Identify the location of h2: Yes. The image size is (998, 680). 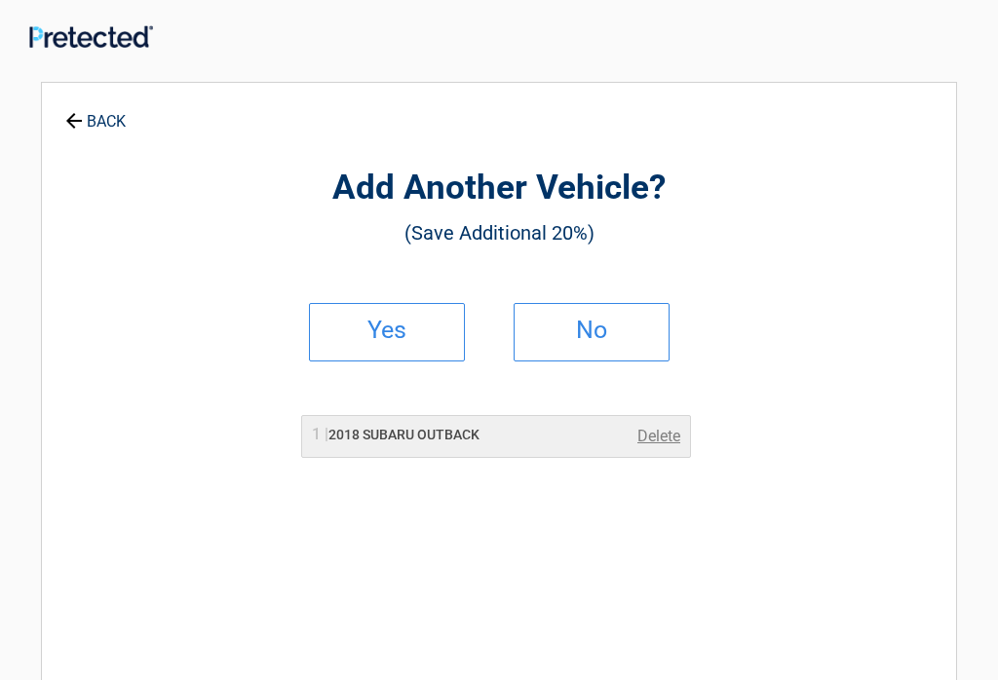
(387, 330).